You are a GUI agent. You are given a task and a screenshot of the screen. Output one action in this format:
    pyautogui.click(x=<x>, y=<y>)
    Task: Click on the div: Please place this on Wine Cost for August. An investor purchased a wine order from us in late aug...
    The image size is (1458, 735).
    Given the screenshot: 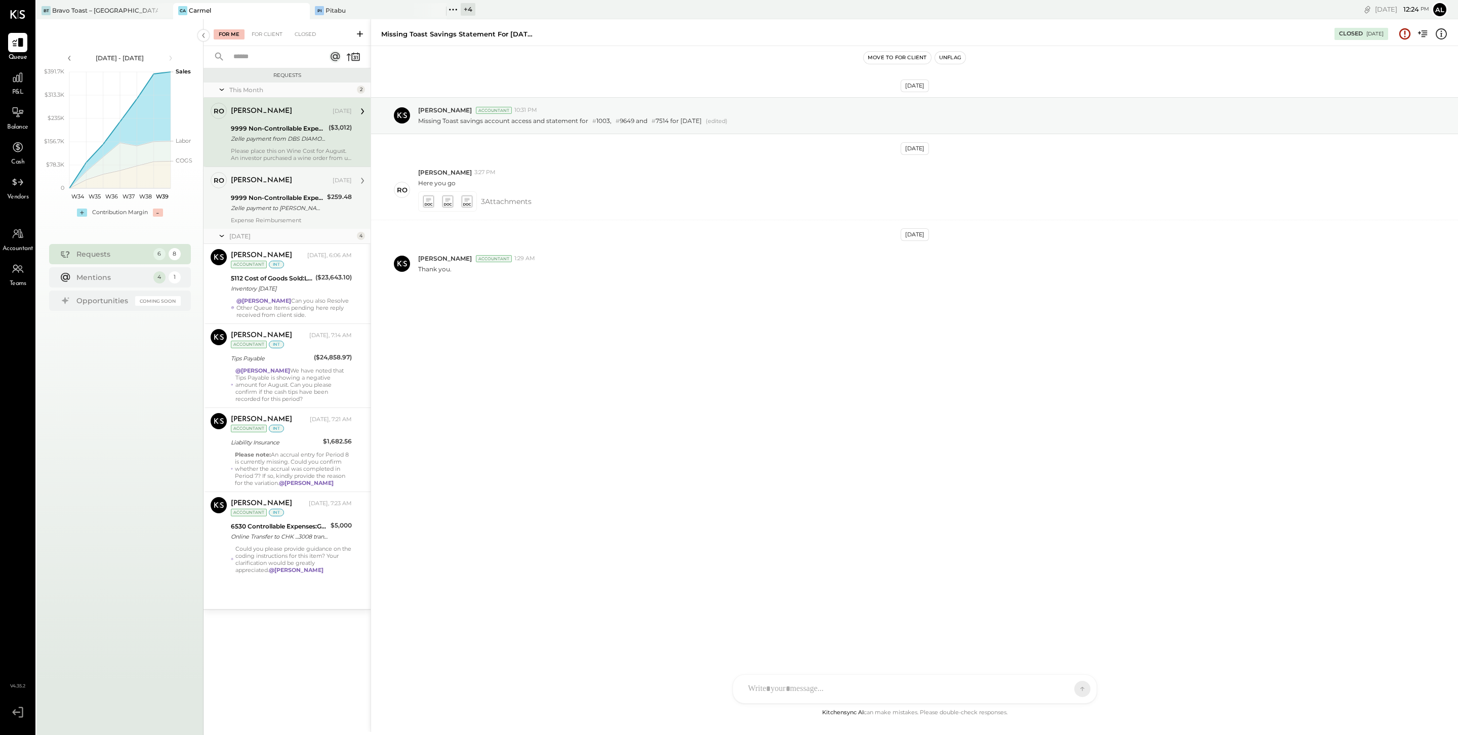 What is the action you would take?
    pyautogui.click(x=291, y=154)
    